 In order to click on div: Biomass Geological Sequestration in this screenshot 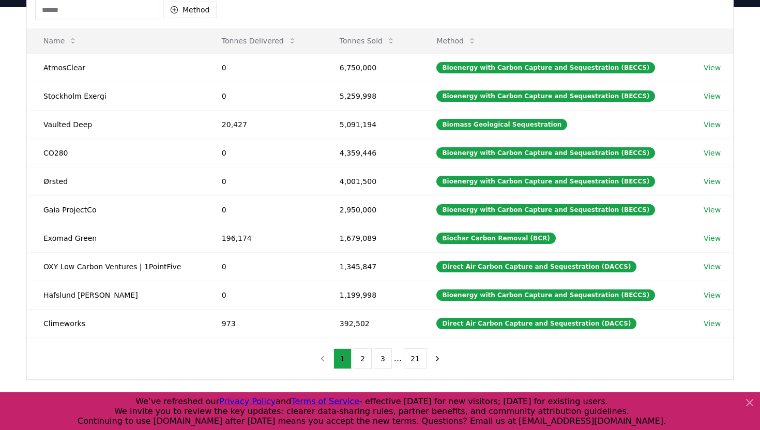, I will do `click(501, 125)`.